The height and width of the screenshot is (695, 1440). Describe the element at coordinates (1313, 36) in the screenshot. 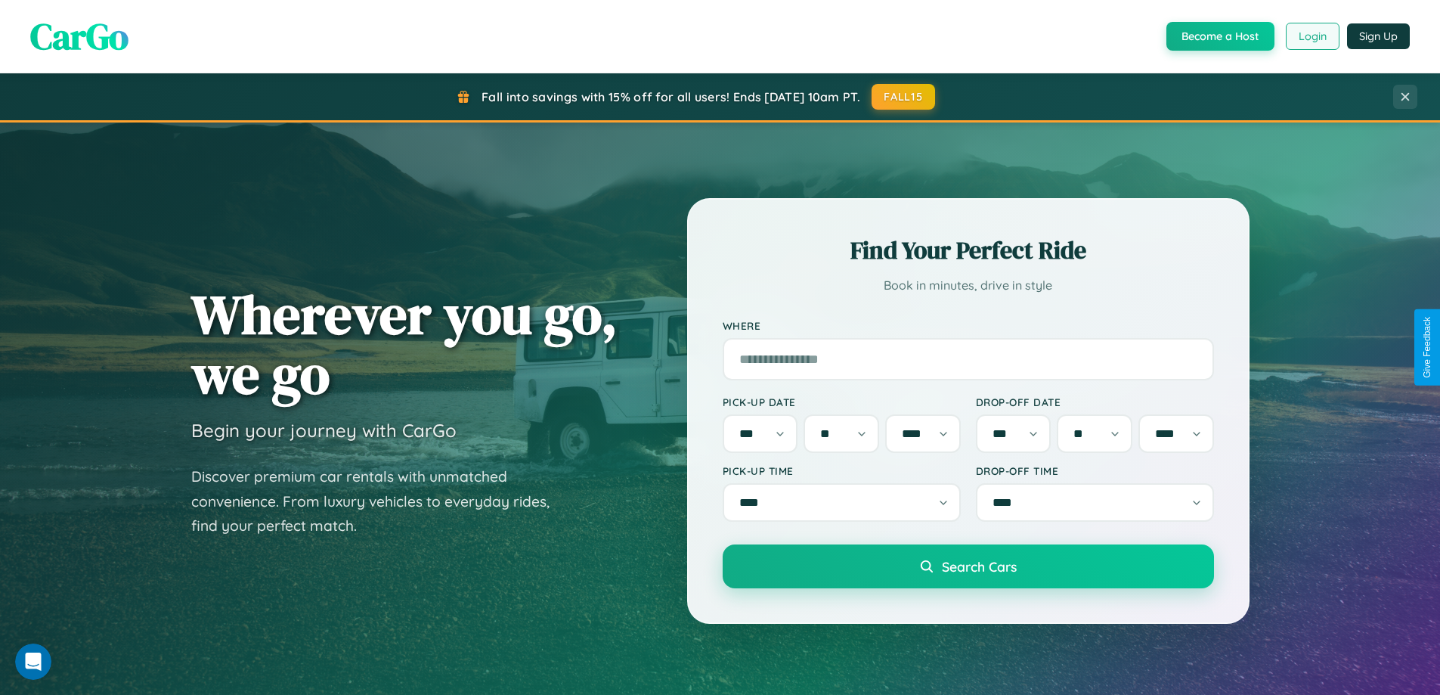

I see `button: Login` at that location.